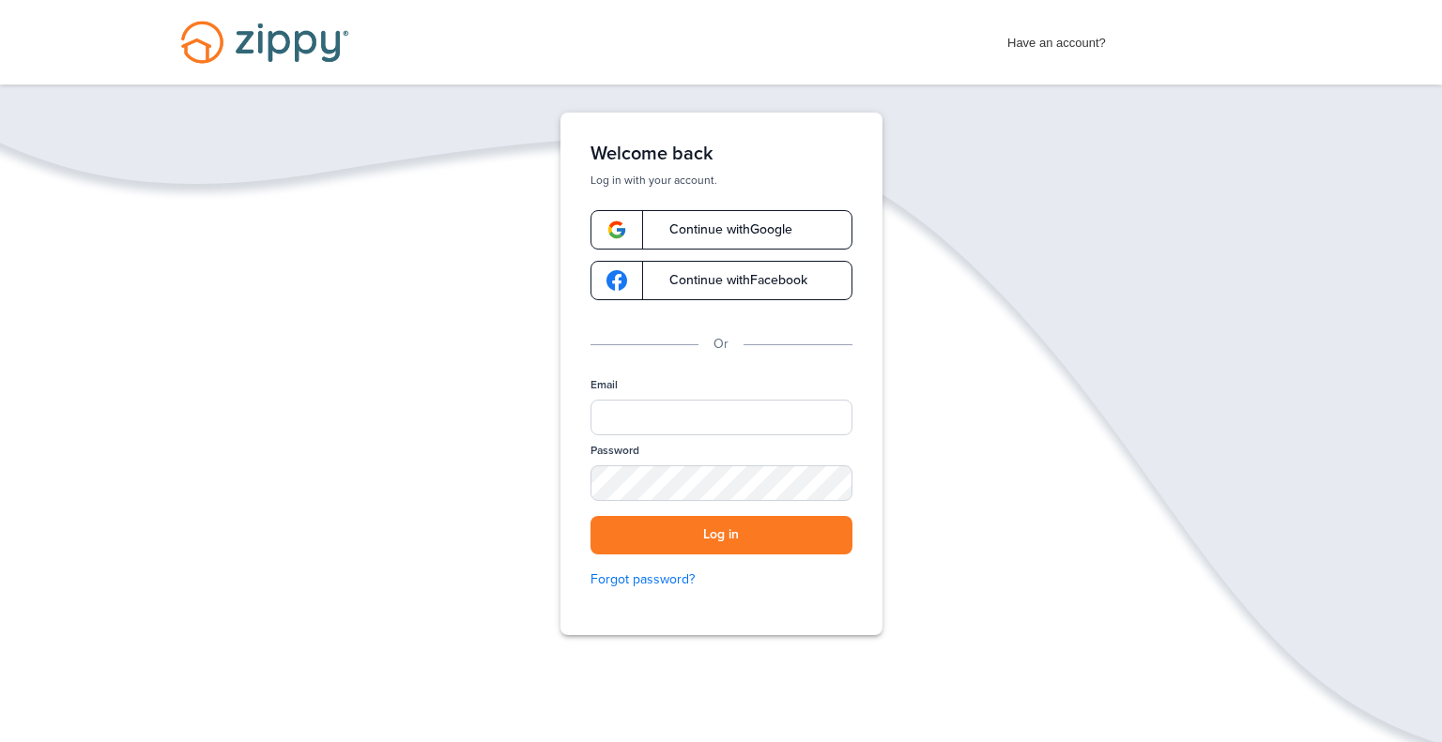 Image resolution: width=1442 pixels, height=742 pixels. Describe the element at coordinates (1056, 38) in the screenshot. I see `span: Have an account?` at that location.